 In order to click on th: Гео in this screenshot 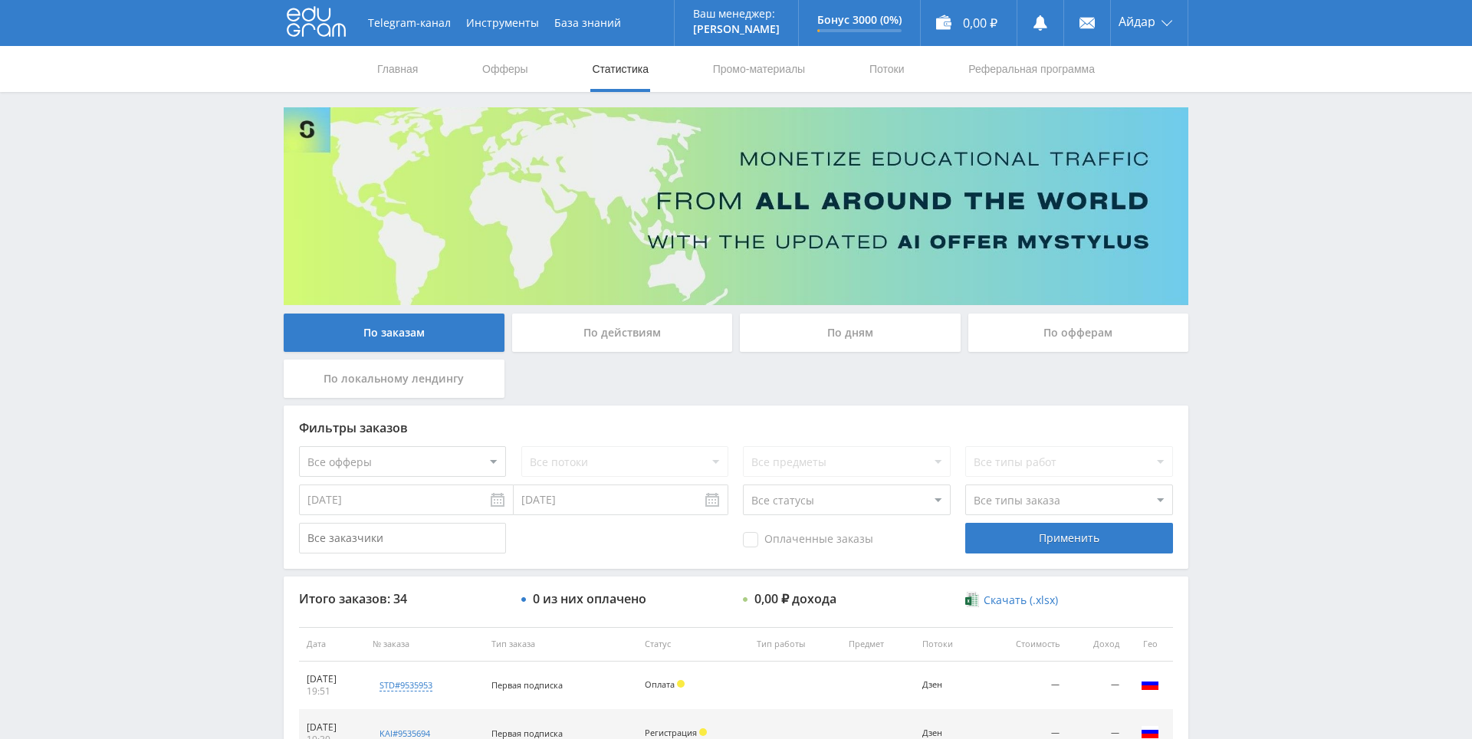, I will do `click(1150, 644)`.